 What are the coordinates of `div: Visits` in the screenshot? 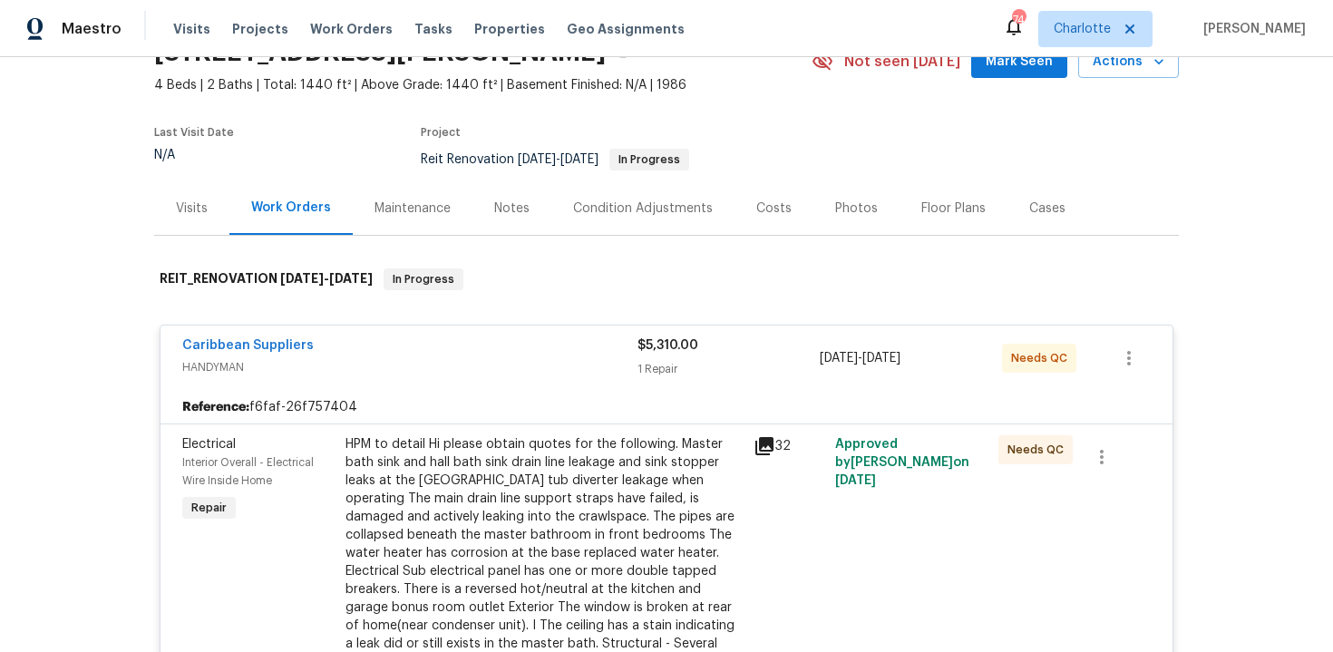 It's located at (191, 208).